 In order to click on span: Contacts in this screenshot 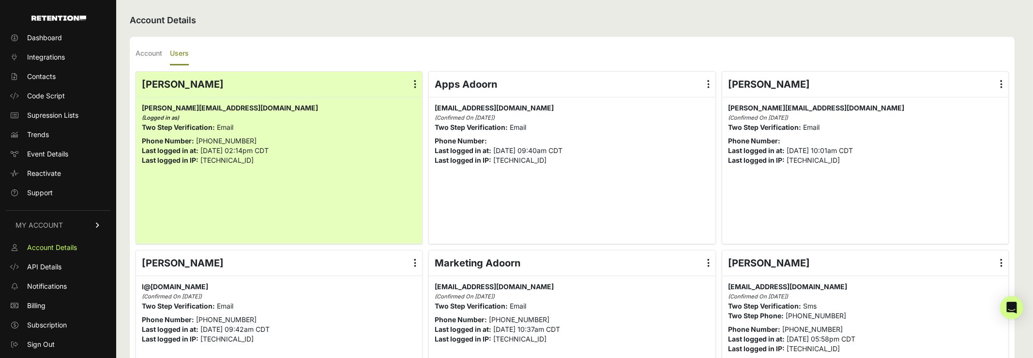, I will do `click(41, 76)`.